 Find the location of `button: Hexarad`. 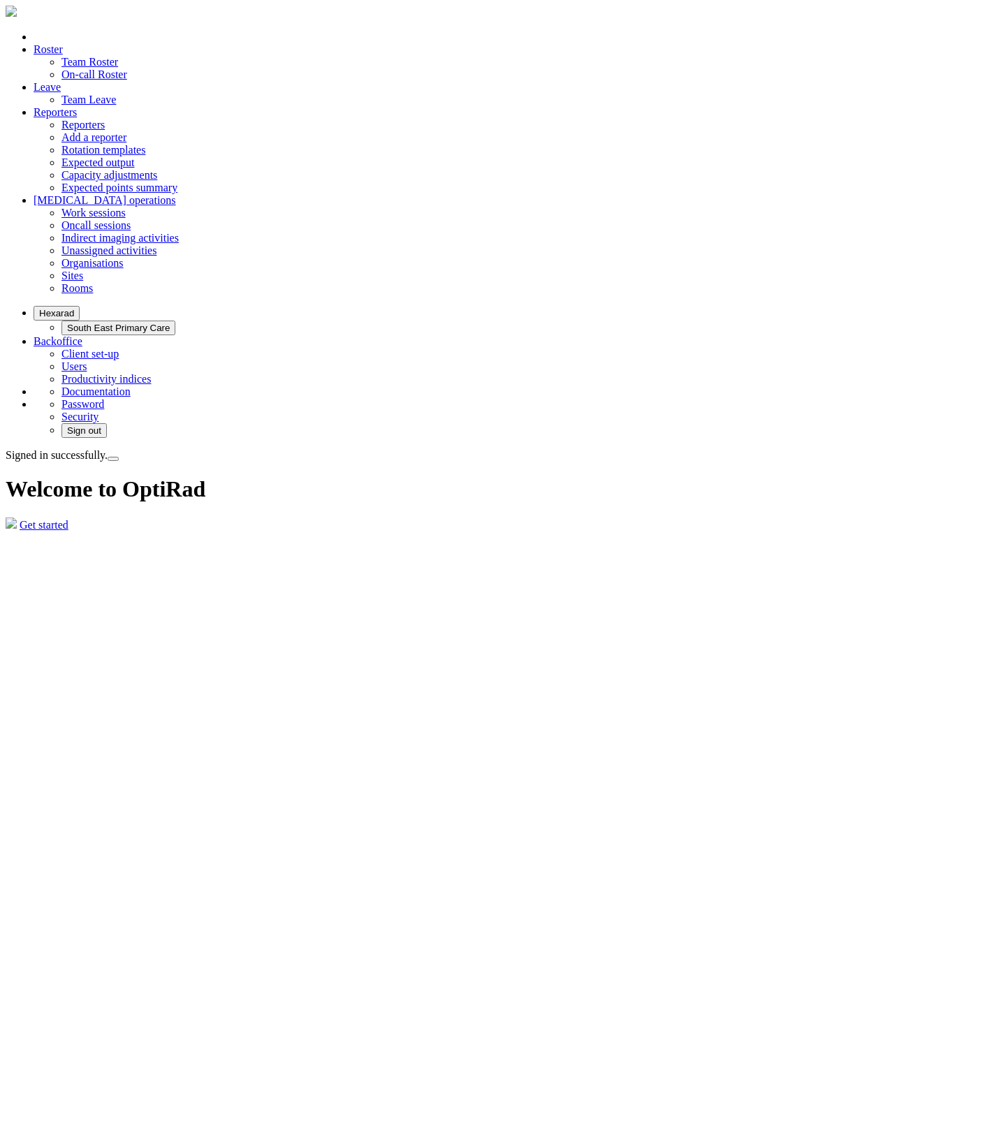

button: Hexarad is located at coordinates (57, 313).